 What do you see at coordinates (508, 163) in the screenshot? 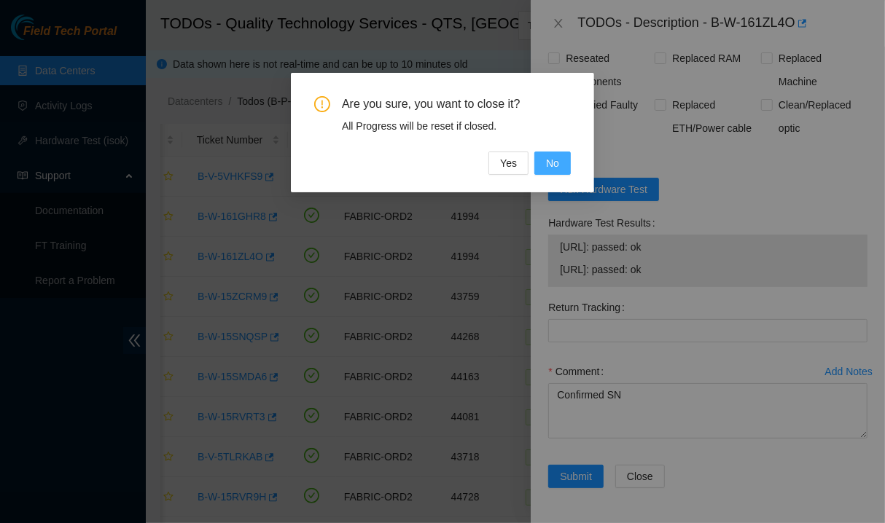
I see `span: Yes` at bounding box center [508, 163].